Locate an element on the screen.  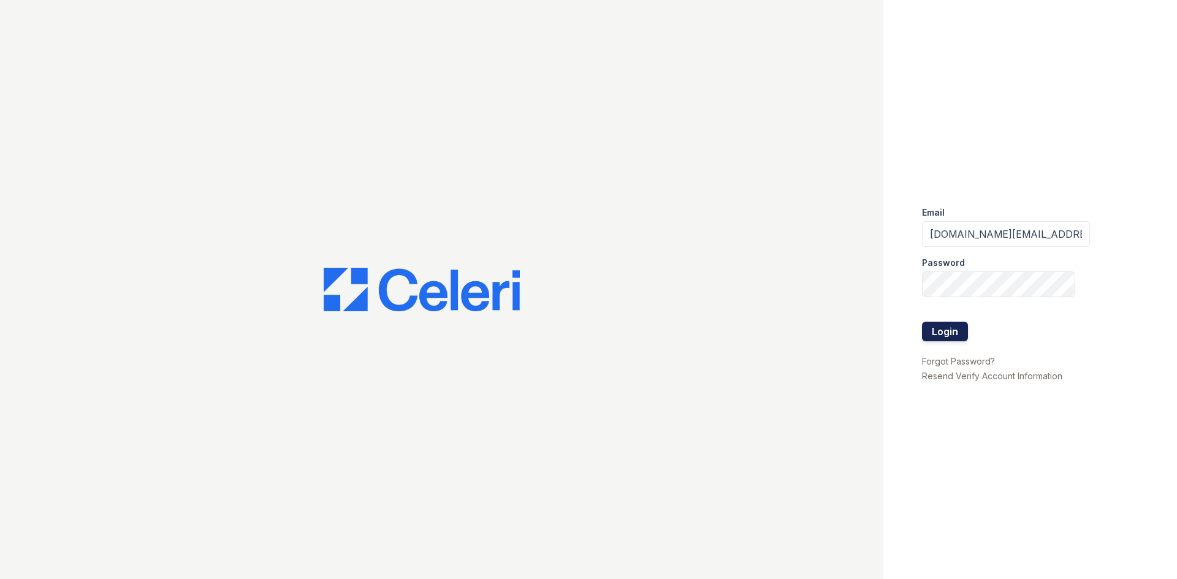
button: Login is located at coordinates (945, 332).